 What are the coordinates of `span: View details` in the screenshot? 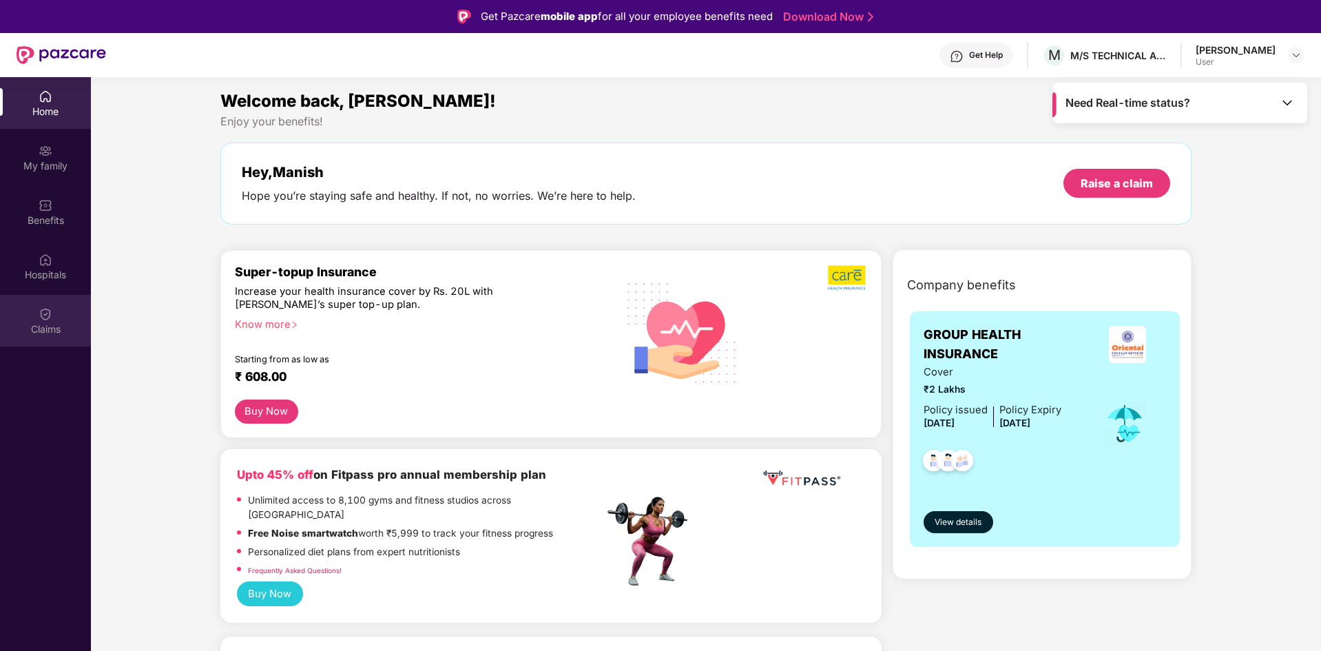 It's located at (958, 522).